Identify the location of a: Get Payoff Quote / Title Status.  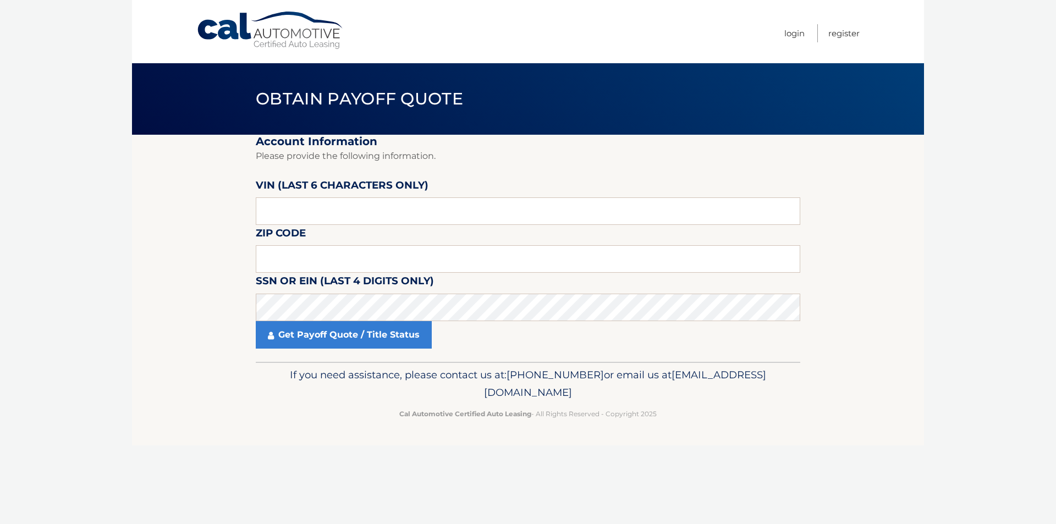
(344, 335).